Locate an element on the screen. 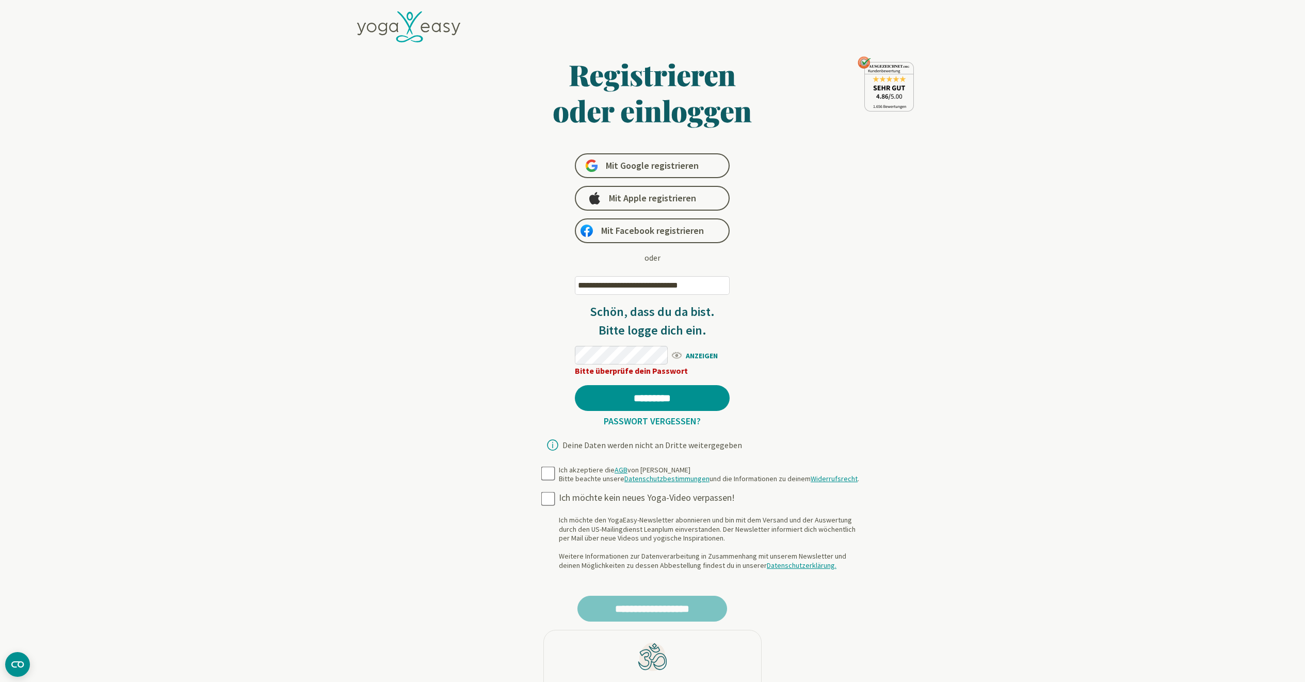 The image size is (1305, 682). div: Bitte überprüfe dein Passwort is located at coordinates (652, 370).